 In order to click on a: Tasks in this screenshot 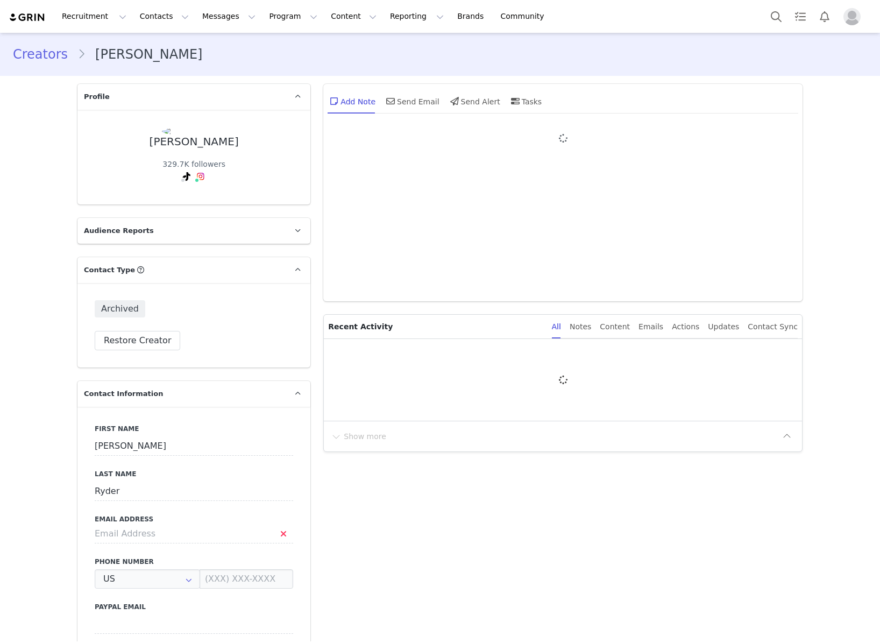, I will do `click(800, 16)`.